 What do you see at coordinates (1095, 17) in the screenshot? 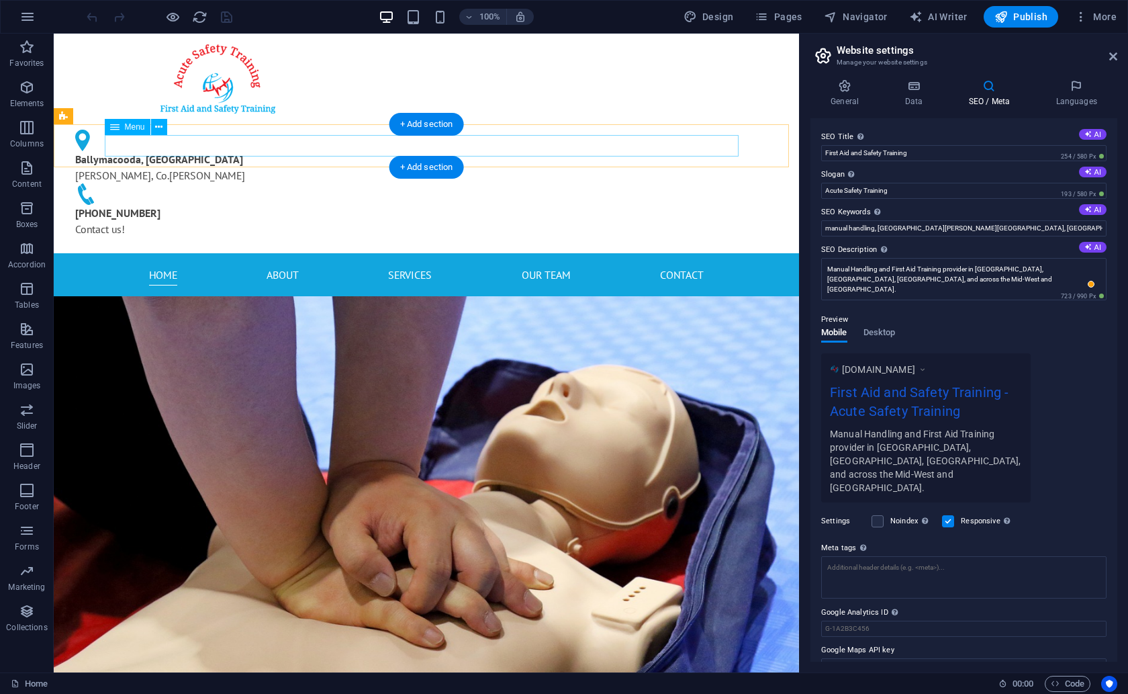
I see `span: More` at bounding box center [1095, 17].